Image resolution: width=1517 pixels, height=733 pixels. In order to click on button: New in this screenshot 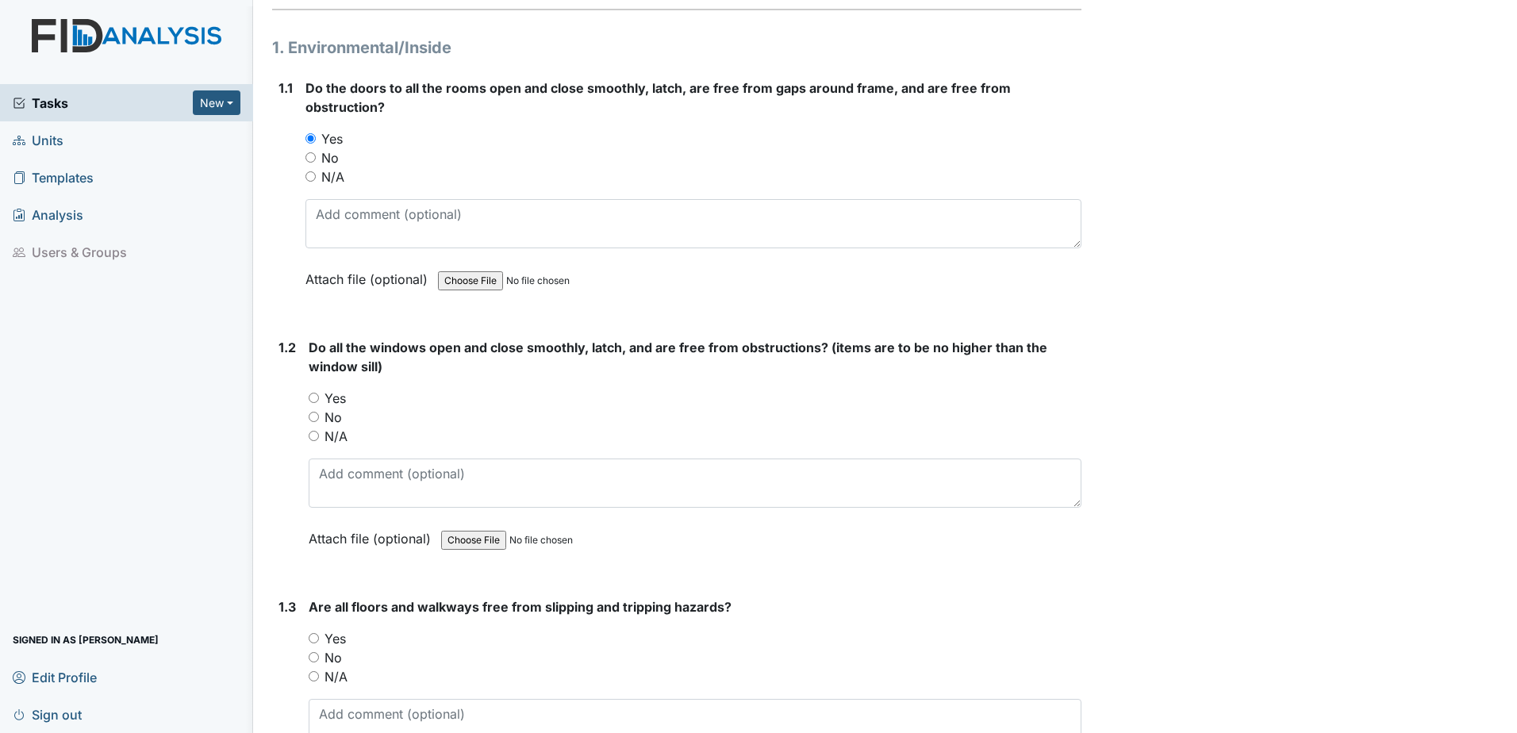, I will do `click(217, 102)`.